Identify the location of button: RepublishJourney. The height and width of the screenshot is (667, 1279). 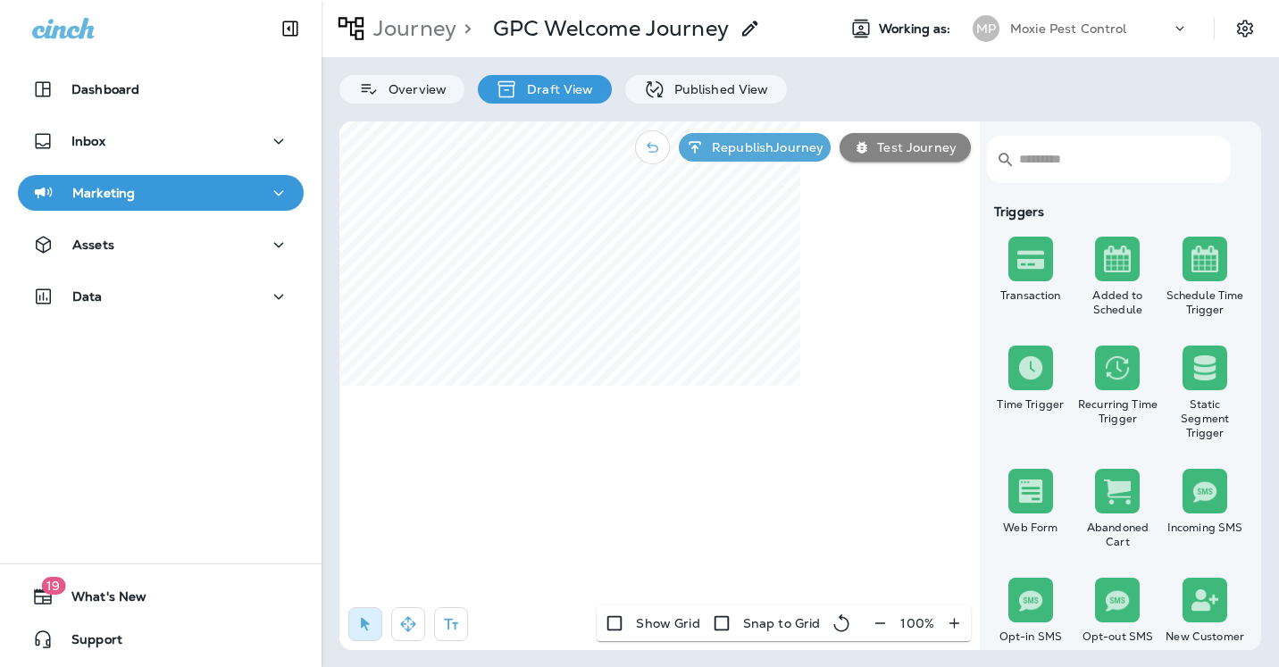
(755, 147).